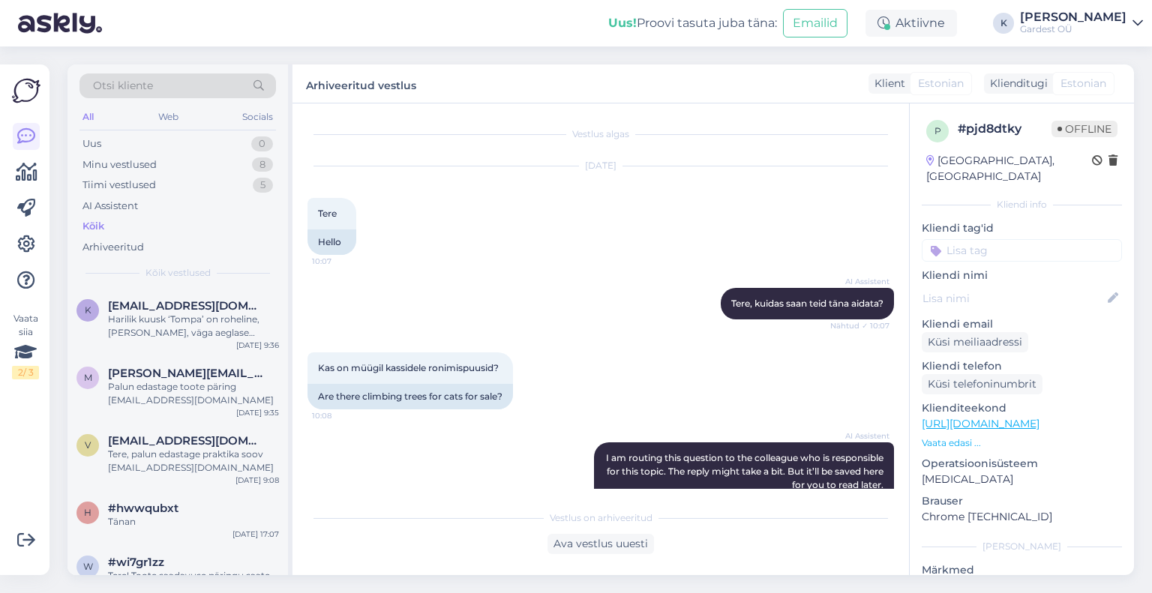  Describe the element at coordinates (1021, 228) in the screenshot. I see `p: Kliendi tag'id` at that location.